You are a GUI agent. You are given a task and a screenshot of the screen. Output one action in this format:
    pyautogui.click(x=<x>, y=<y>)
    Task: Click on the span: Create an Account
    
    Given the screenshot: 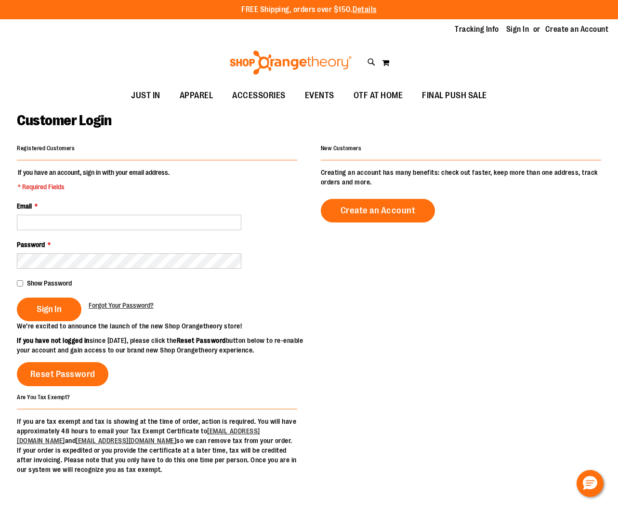 What is the action you would take?
    pyautogui.click(x=378, y=210)
    